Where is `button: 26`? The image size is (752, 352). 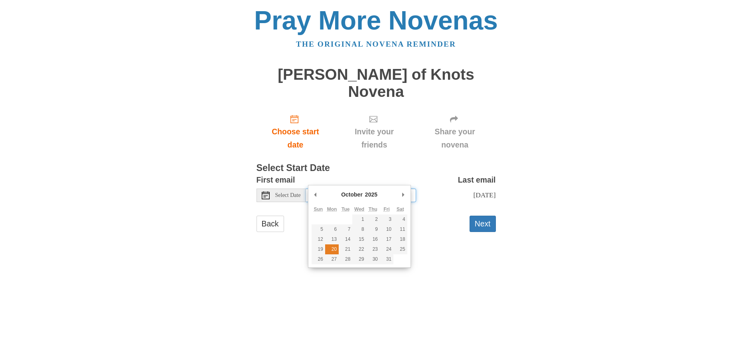
button: 26 is located at coordinates (318, 259).